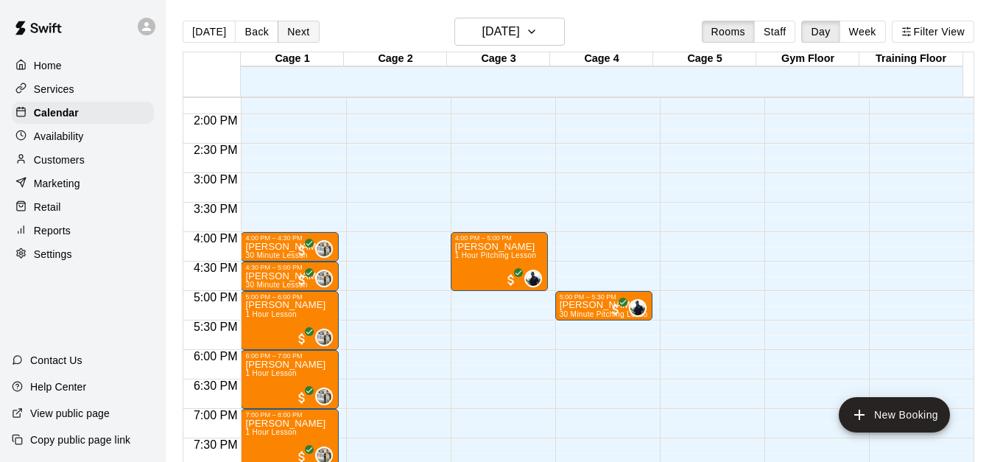 The image size is (989, 462). Describe the element at coordinates (289, 379) in the screenshot. I see `div: 6:00 PM – 7:00 PM: Alessandra Benelli` at that location.